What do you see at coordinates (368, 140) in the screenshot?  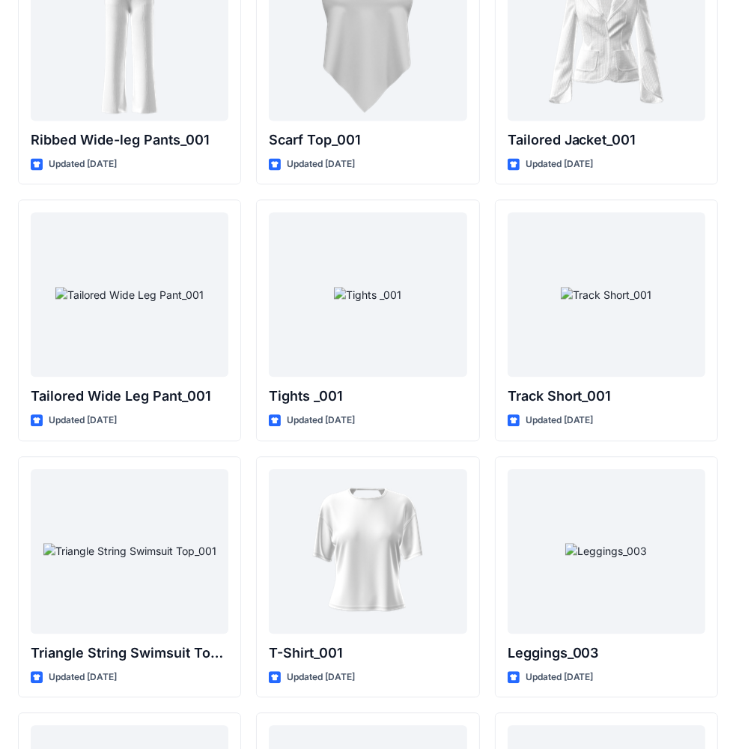 I see `p: Scarf Top_001` at bounding box center [368, 140].